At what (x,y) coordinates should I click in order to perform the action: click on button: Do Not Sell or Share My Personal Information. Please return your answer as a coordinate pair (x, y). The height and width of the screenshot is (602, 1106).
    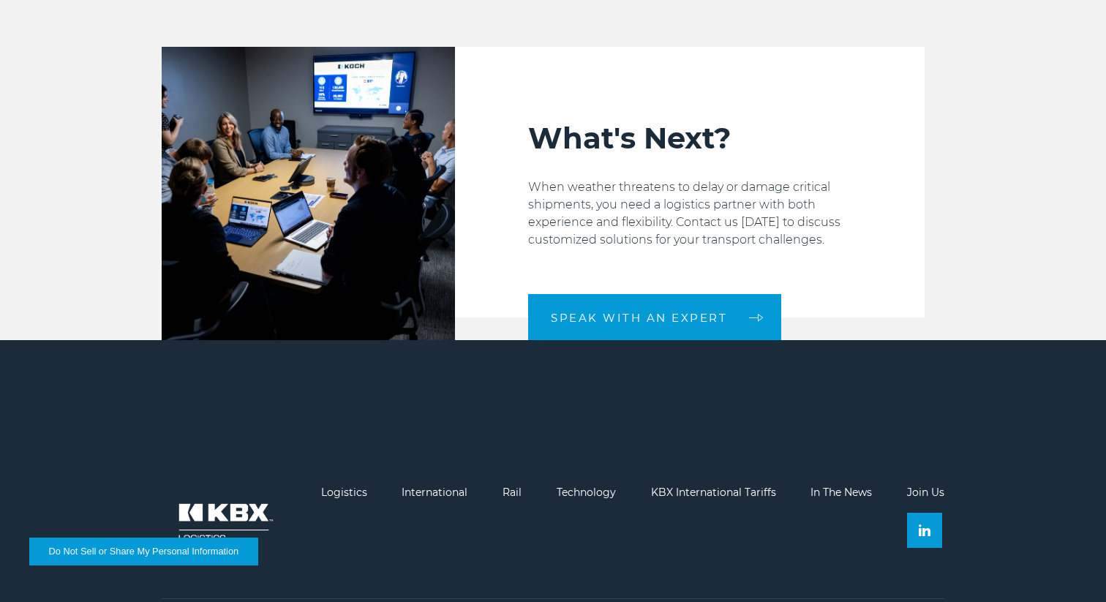
    Looking at the image, I should click on (143, 552).